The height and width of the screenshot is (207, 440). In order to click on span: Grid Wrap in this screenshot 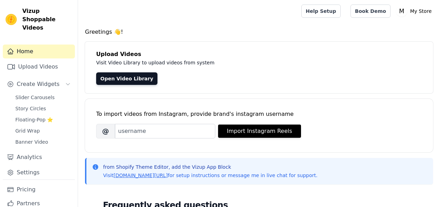, I will do `click(28, 131)`.